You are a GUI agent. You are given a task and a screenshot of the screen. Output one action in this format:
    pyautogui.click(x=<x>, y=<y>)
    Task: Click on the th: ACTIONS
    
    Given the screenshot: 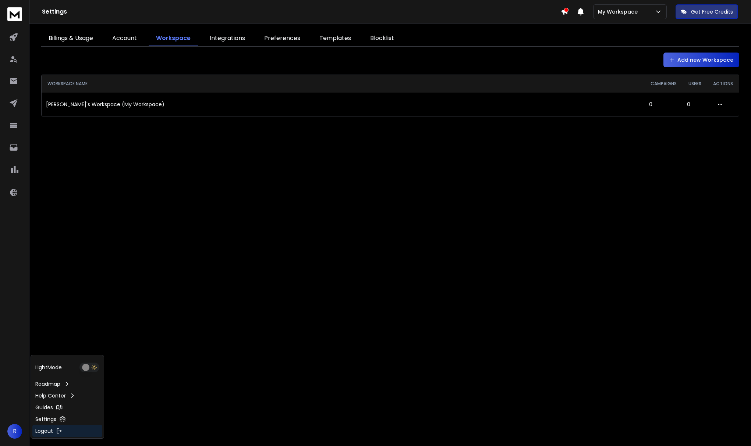 What is the action you would take?
    pyautogui.click(x=723, y=84)
    